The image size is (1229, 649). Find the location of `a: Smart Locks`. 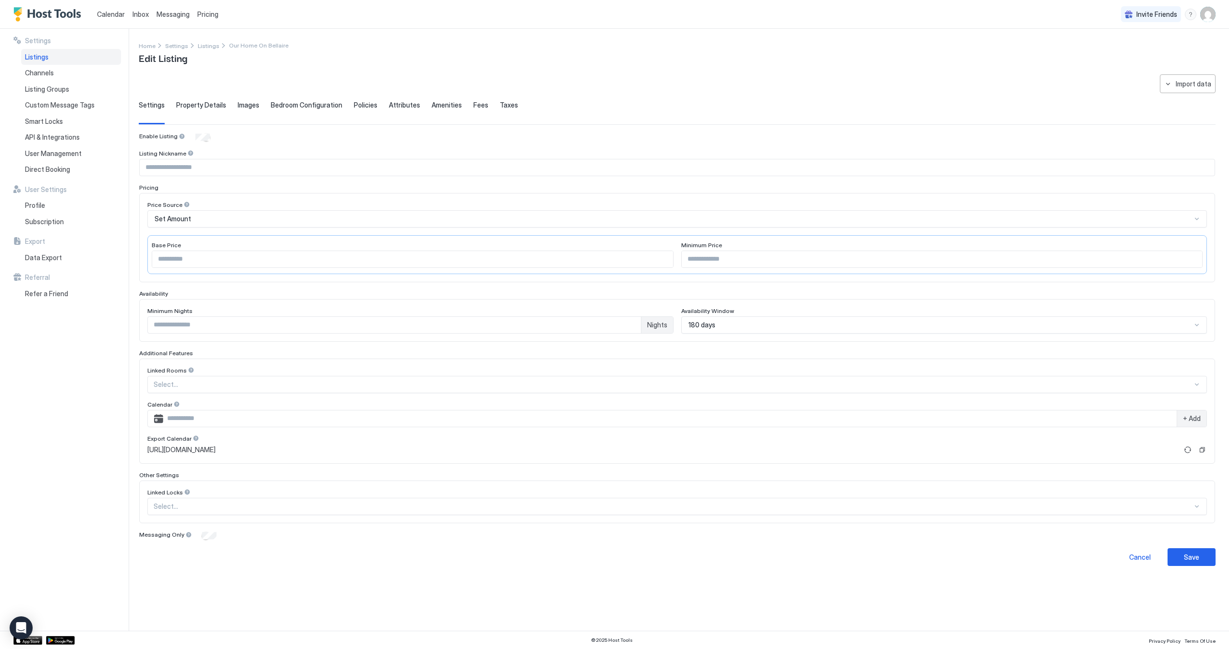

a: Smart Locks is located at coordinates (71, 121).